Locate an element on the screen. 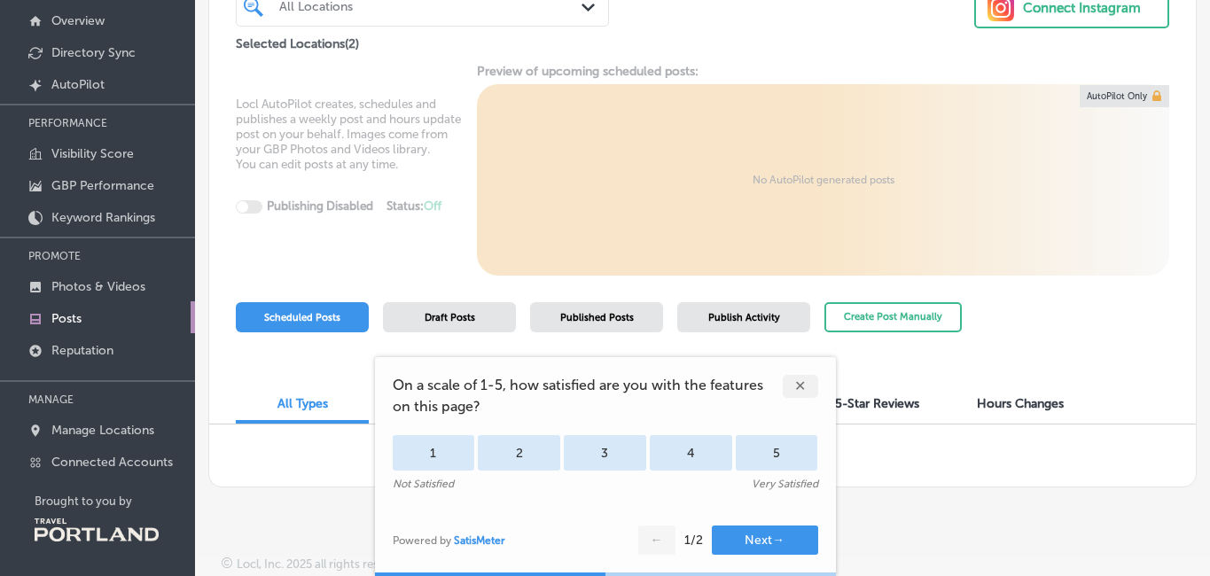 Image resolution: width=1210 pixels, height=576 pixels. span: 5-Star Reviews is located at coordinates (876, 403).